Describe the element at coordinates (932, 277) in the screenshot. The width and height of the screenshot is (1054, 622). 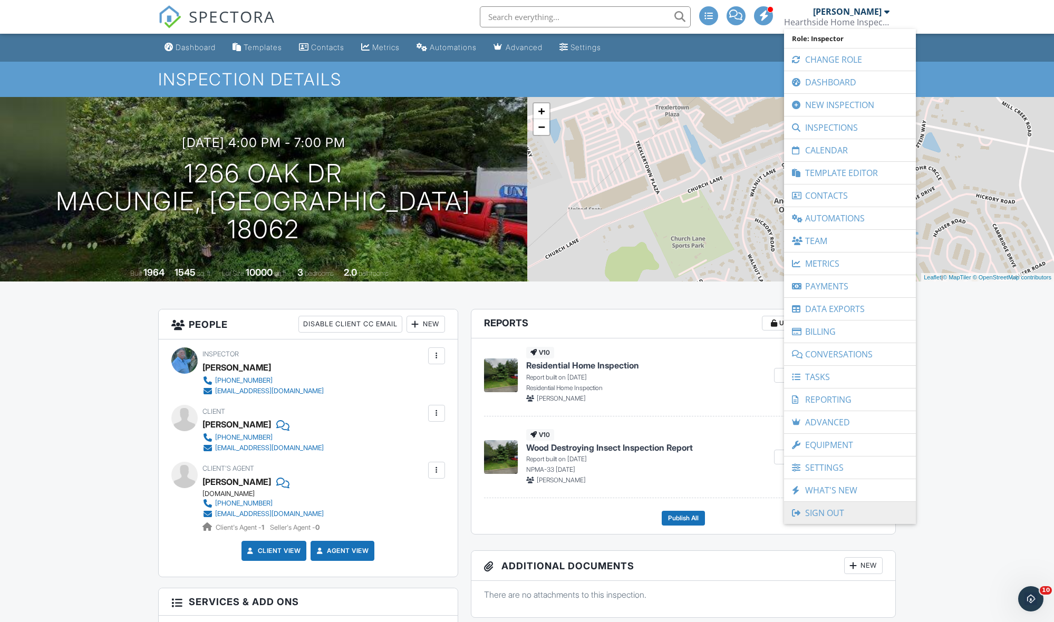
I see `a: Leaflet` at that location.